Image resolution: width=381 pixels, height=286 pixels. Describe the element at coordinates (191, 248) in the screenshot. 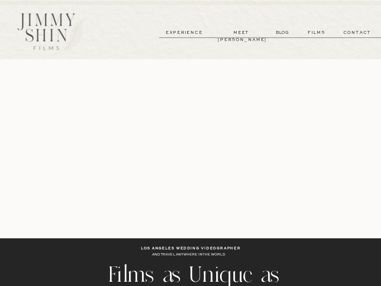

I see `b: los angeles wedding videographer` at that location.